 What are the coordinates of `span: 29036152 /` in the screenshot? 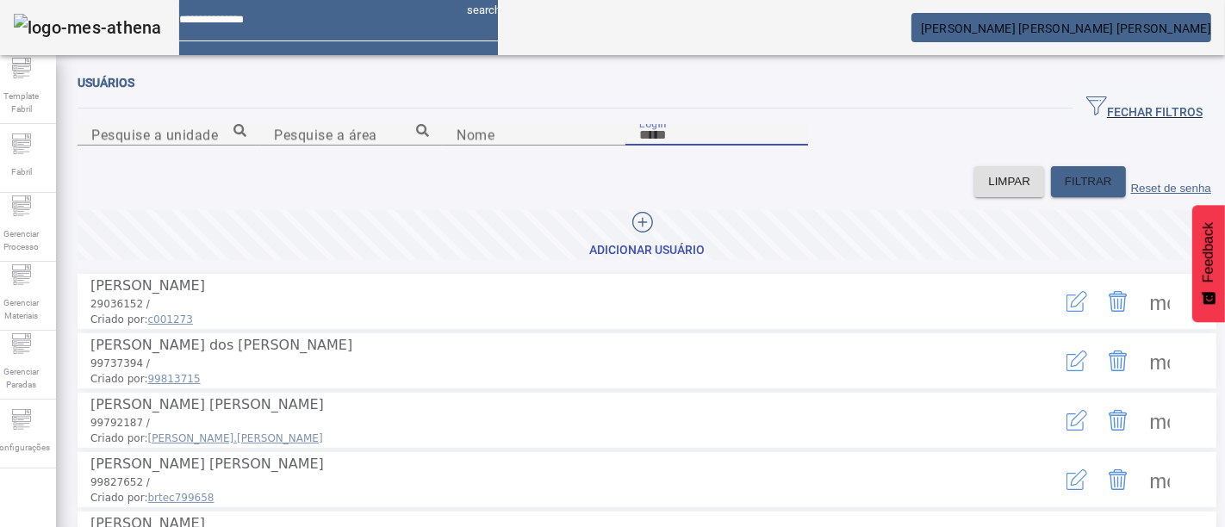 It's located at (120, 304).